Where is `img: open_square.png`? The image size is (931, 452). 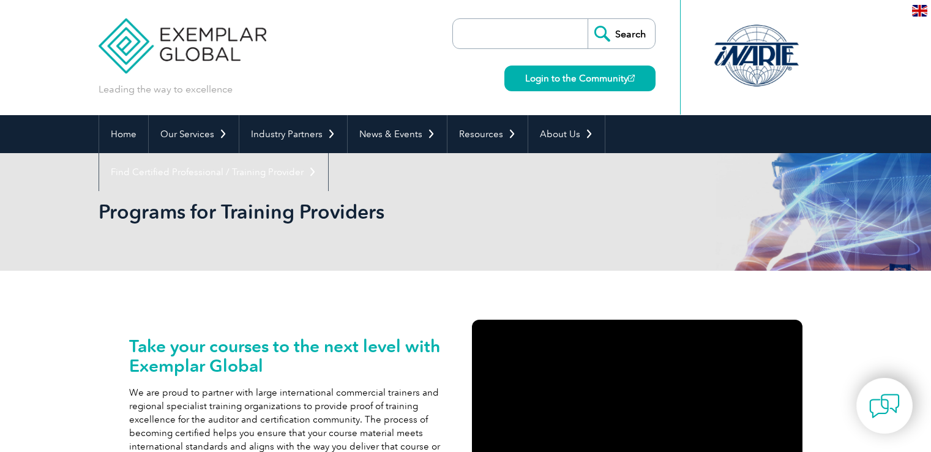
img: open_square.png is located at coordinates (631, 78).